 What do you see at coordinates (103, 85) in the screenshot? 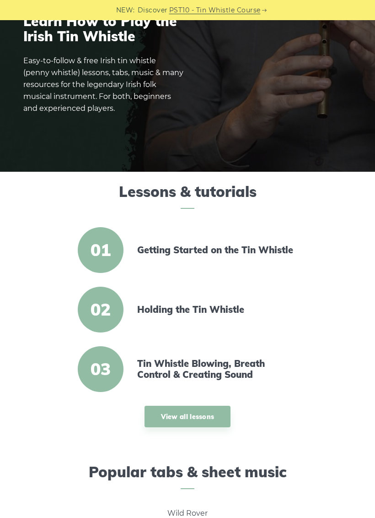
I see `p: Easy-to-follow & free Irish tin whistle (penny whistle) lessons, tabs, music & many resources for...` at bounding box center [103, 85].